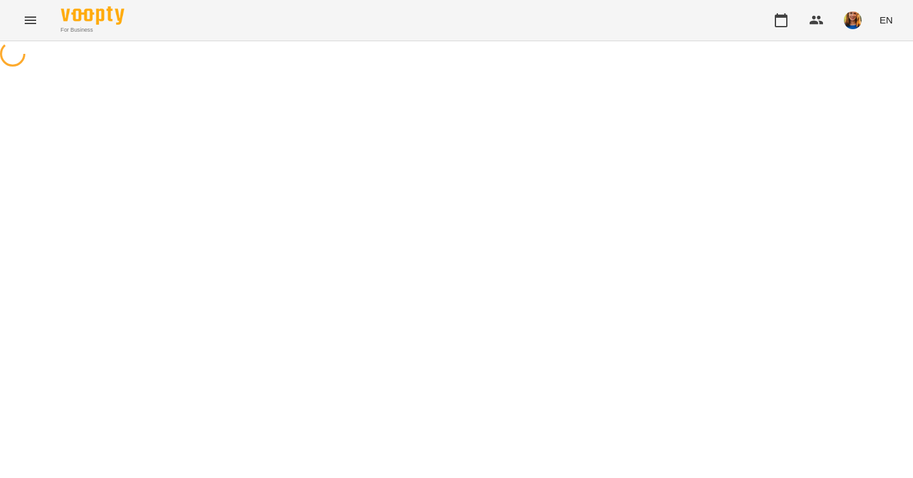 The width and height of the screenshot is (913, 478). What do you see at coordinates (93, 30) in the screenshot?
I see `span: For Business` at bounding box center [93, 30].